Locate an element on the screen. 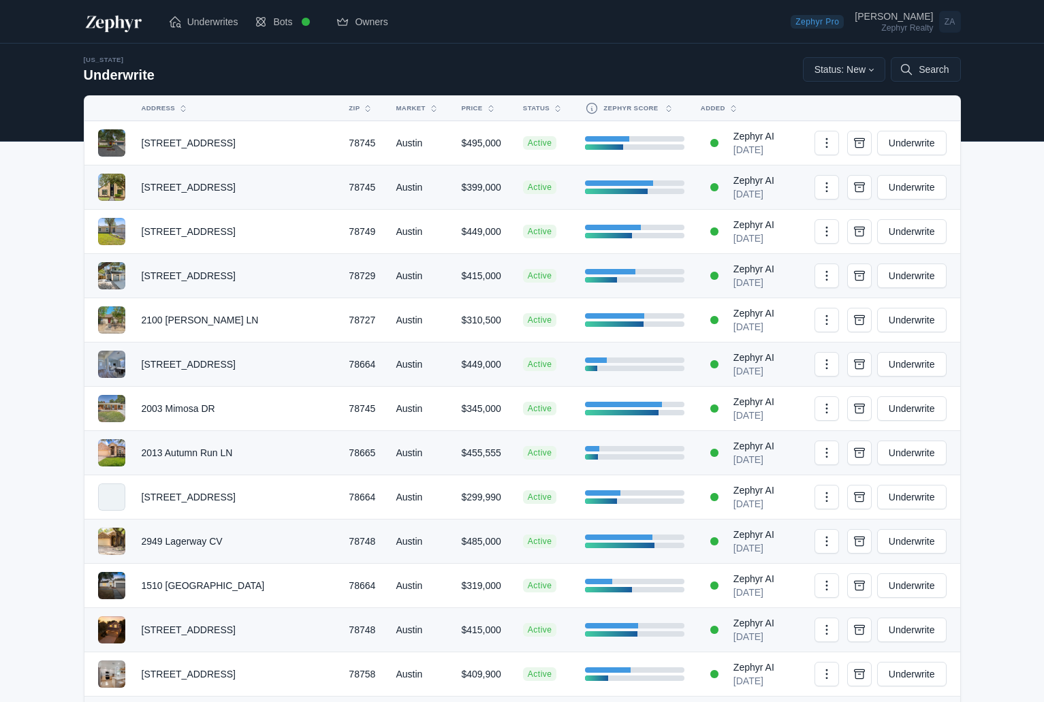  td: $310,500 is located at coordinates (483, 320).